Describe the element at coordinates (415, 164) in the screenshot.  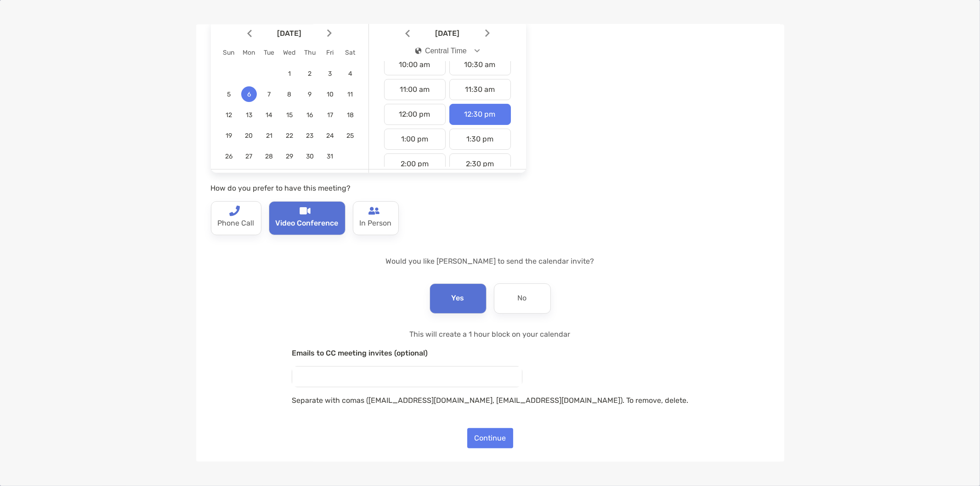
I see `div: 2:00 pm` at that location.